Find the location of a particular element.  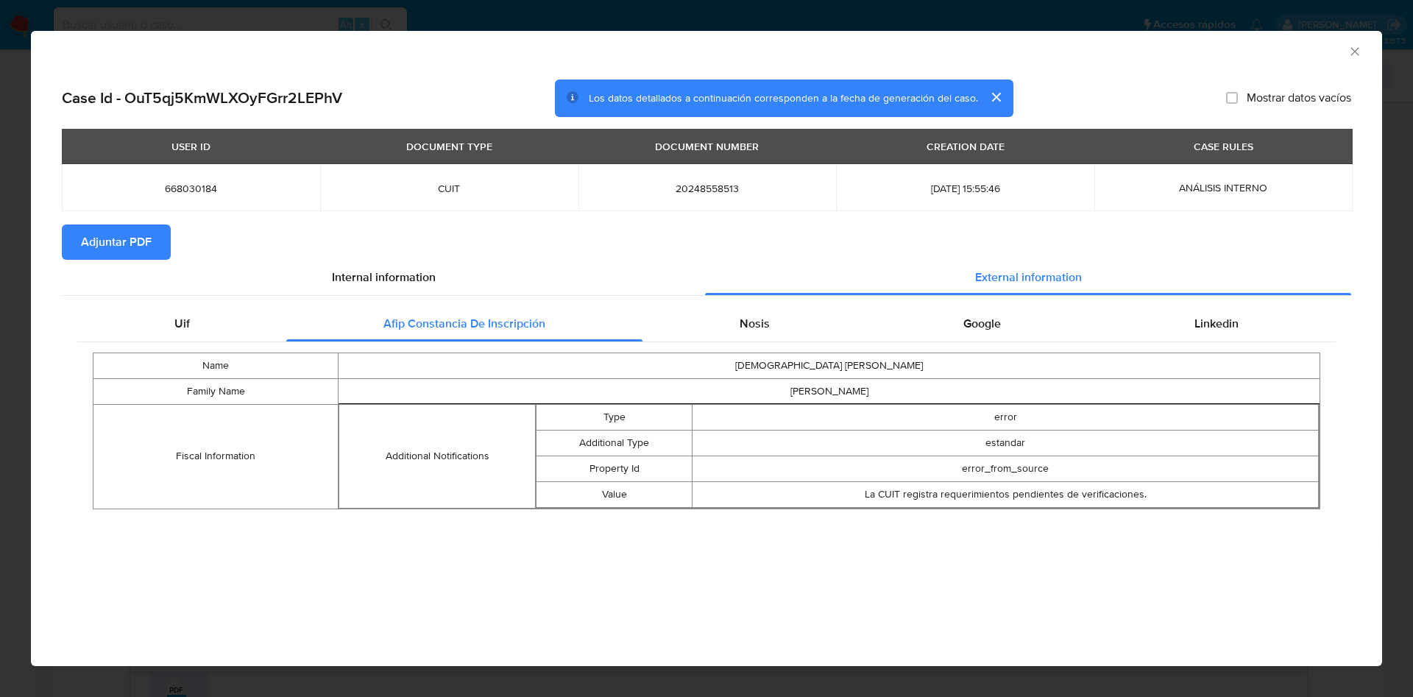

td: Value is located at coordinates (614, 494).